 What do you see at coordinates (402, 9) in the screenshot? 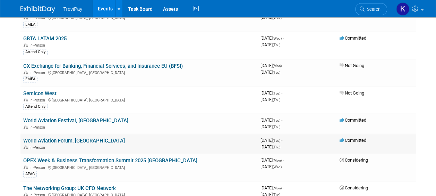
I see `img: Kora Licht` at bounding box center [402, 9].